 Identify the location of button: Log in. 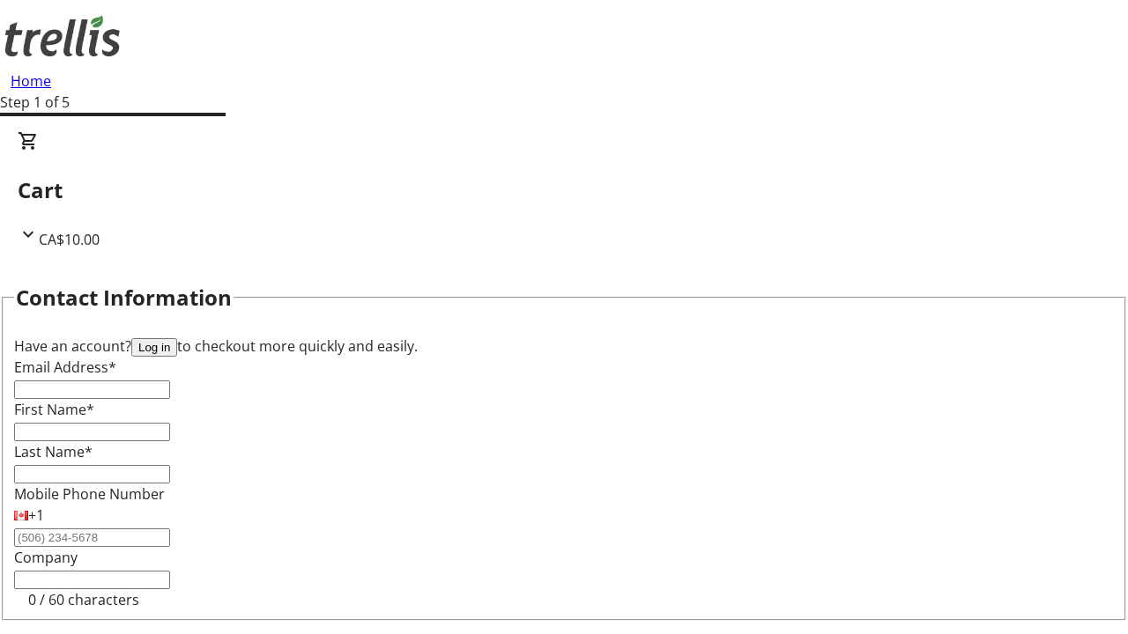
(154, 347).